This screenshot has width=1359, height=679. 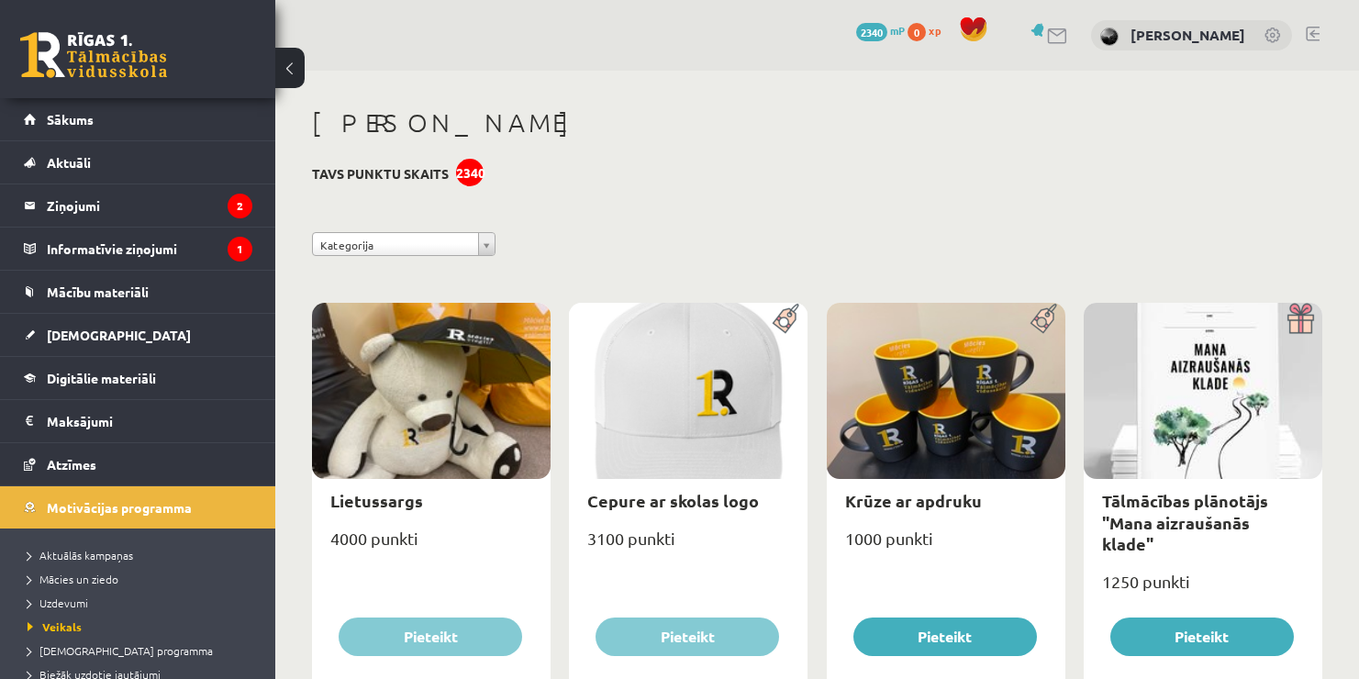 What do you see at coordinates (1110, 37) in the screenshot?
I see `img: Daniela Ņeupokojeva` at bounding box center [1110, 37].